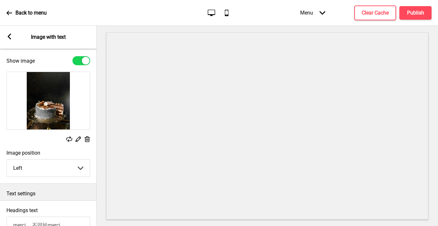  I want to click on img: Image, so click(48, 101).